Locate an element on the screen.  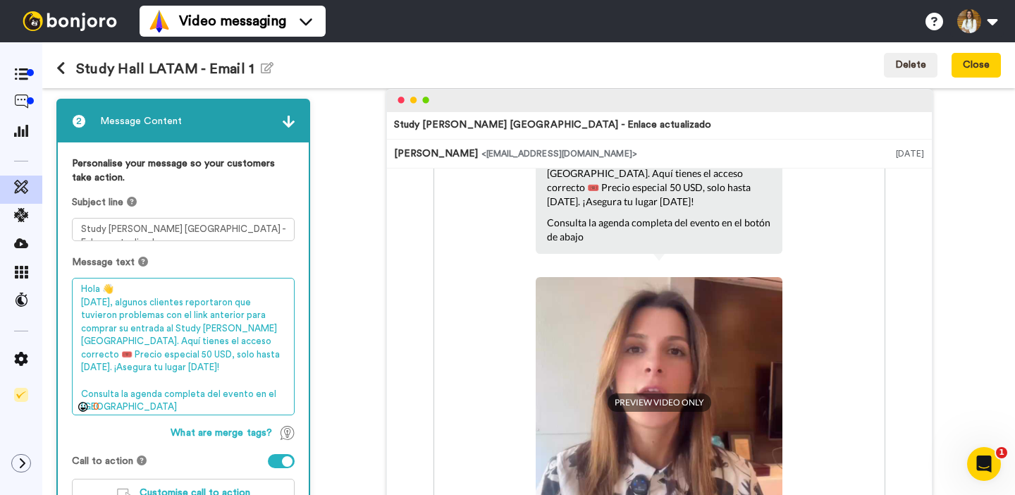
img: Checklist.svg is located at coordinates (21, 395).